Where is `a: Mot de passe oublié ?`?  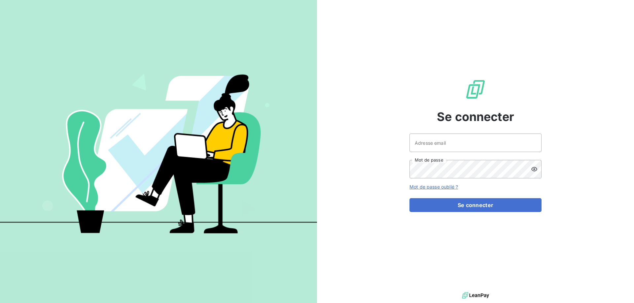
a: Mot de passe oublié ? is located at coordinates (433, 187).